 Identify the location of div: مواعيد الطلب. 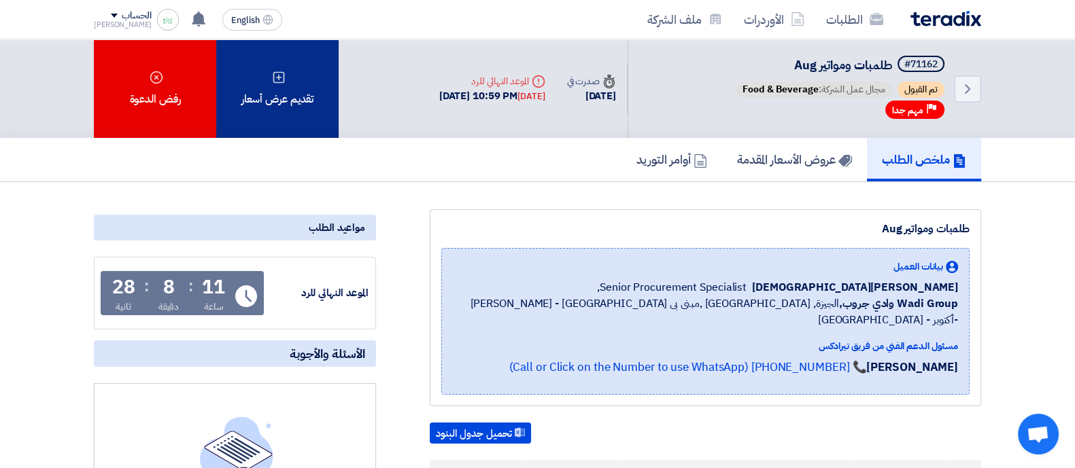
(235, 228).